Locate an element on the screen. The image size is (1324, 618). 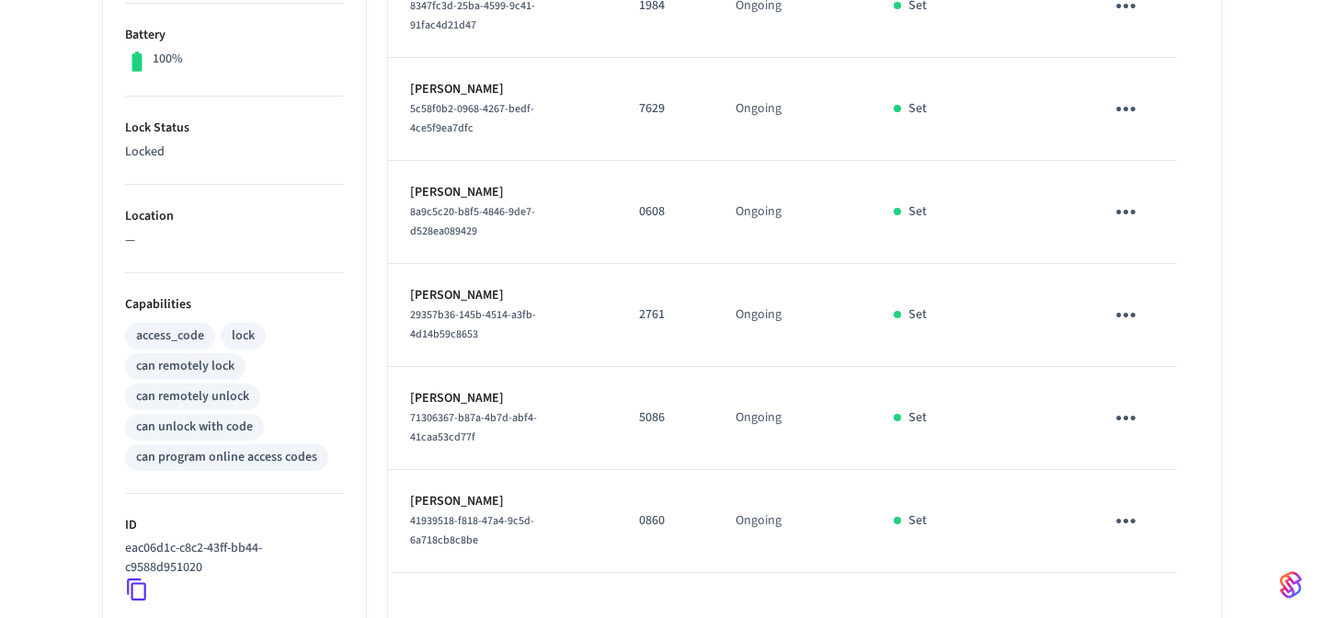
div: can program online access codes is located at coordinates (226, 457).